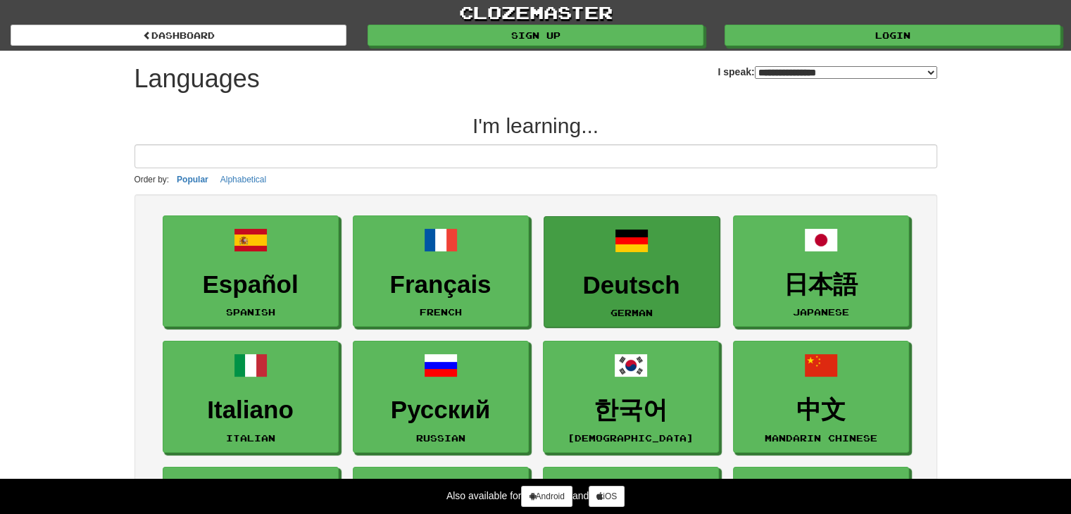 Image resolution: width=1071 pixels, height=514 pixels. Describe the element at coordinates (251, 397) in the screenshot. I see `a: ItalianoItalian` at that location.